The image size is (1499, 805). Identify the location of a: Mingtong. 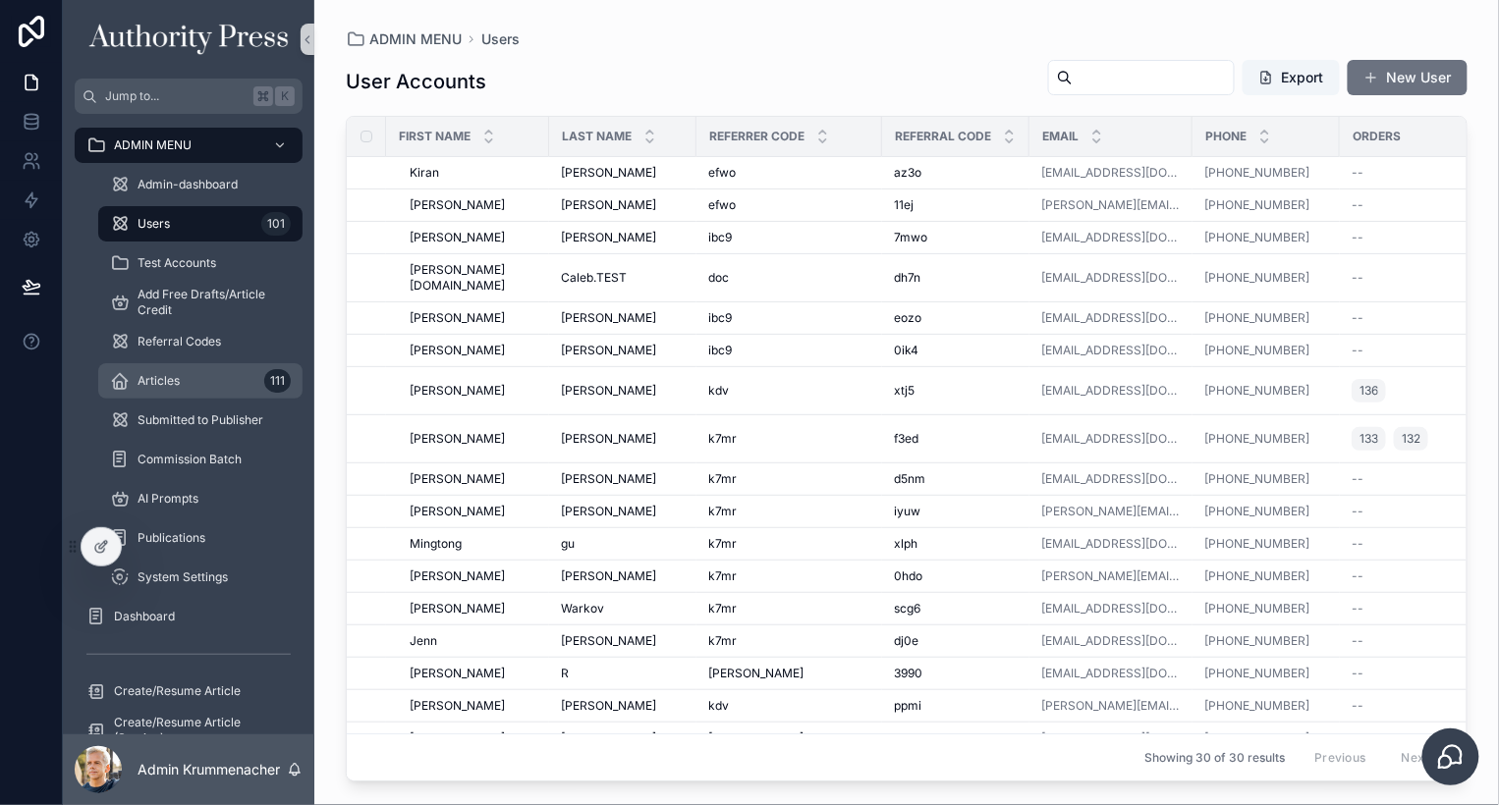
(473, 544).